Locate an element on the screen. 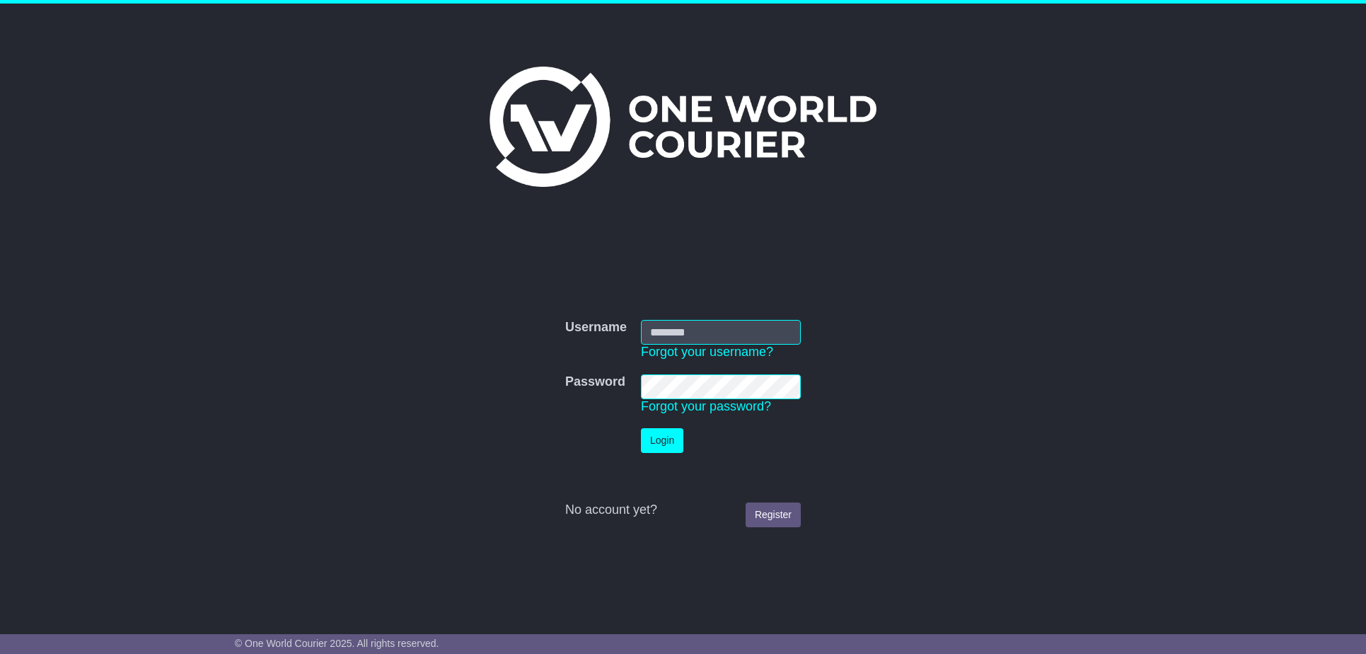 The width and height of the screenshot is (1366, 654). label: Password is located at coordinates (595, 382).